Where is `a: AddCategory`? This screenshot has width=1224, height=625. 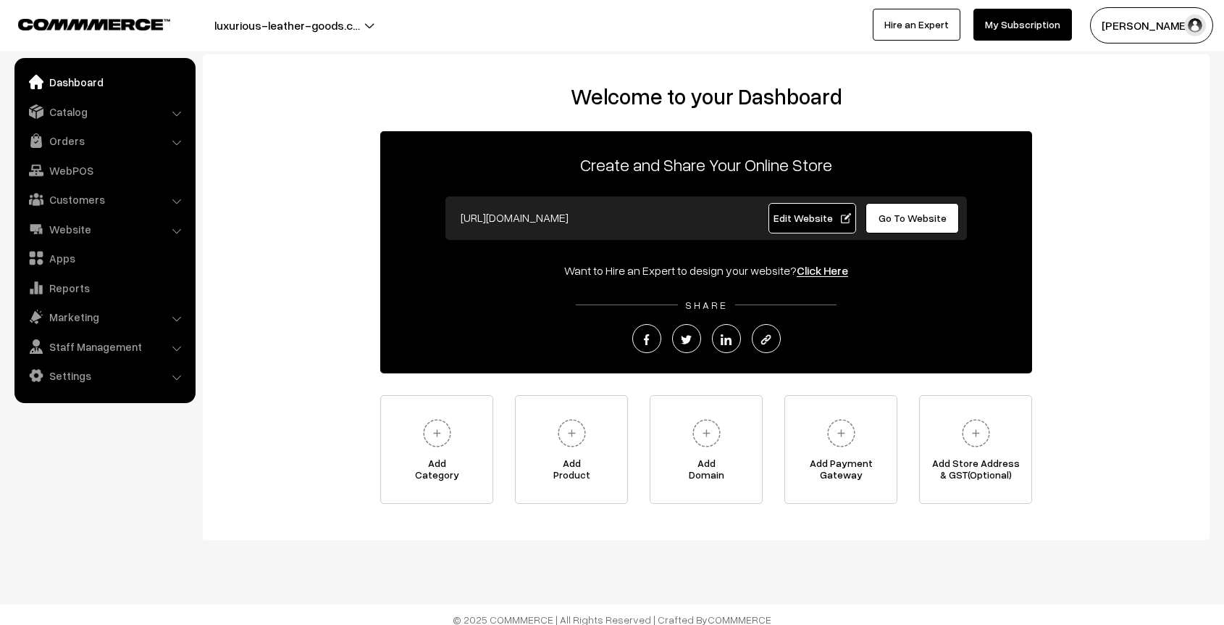
a: AddCategory is located at coordinates (437, 449).